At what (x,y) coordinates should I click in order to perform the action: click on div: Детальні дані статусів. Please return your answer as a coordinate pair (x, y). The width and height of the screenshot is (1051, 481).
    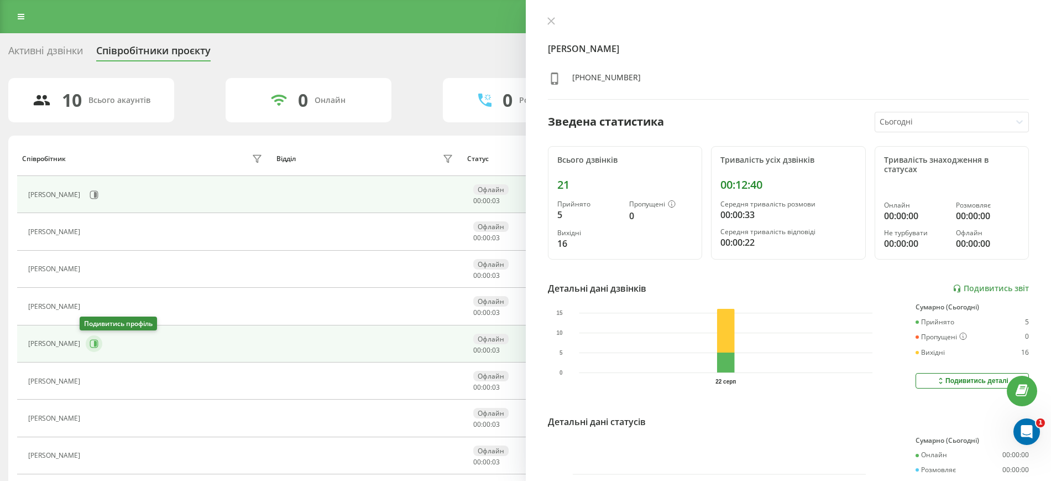
    Looking at the image, I should click on (597, 421).